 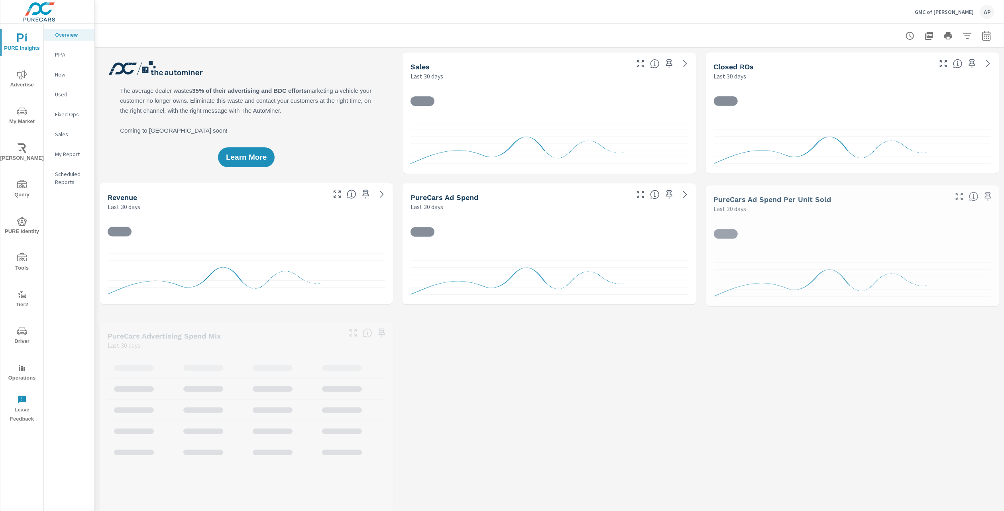 I want to click on div: Sales, so click(x=69, y=134).